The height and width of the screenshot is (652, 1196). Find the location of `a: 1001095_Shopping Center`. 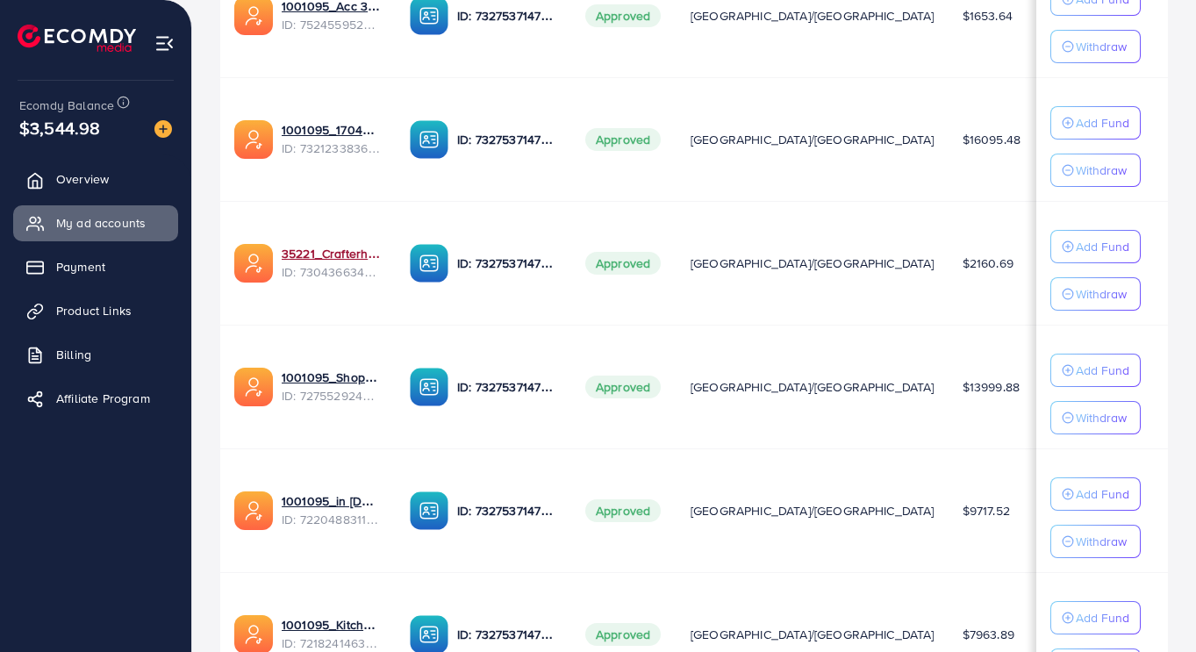

a: 1001095_Shopping Center is located at coordinates (332, 377).